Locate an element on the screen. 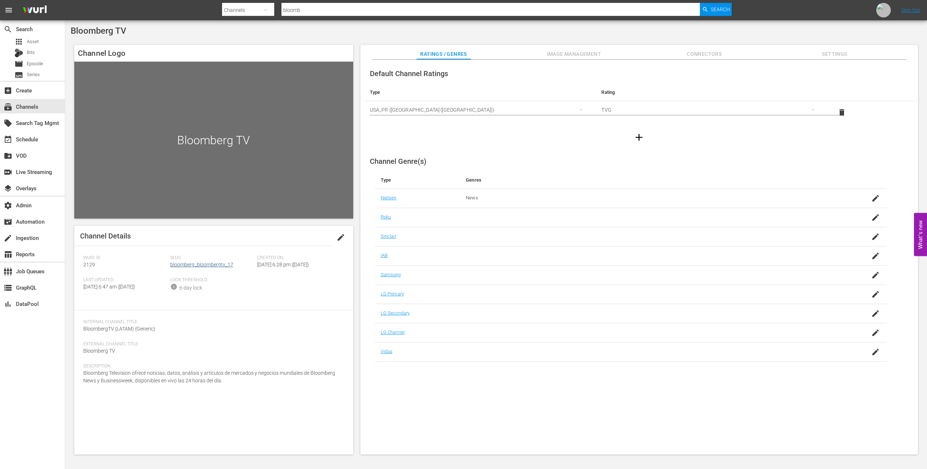 The height and width of the screenshot is (469, 927). a: Vidaa is located at coordinates (386, 351).